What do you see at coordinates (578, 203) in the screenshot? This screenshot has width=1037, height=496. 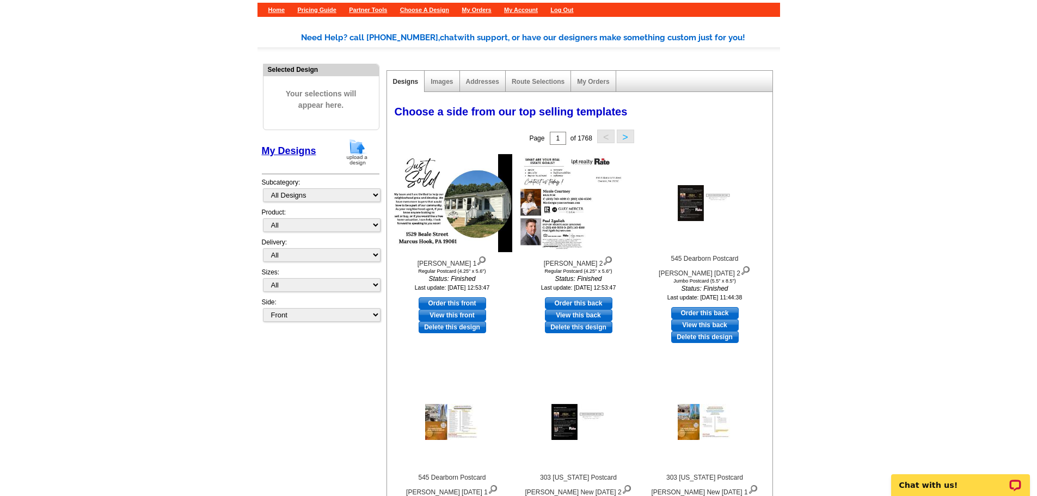 I see `img: beale 2` at bounding box center [578, 203].